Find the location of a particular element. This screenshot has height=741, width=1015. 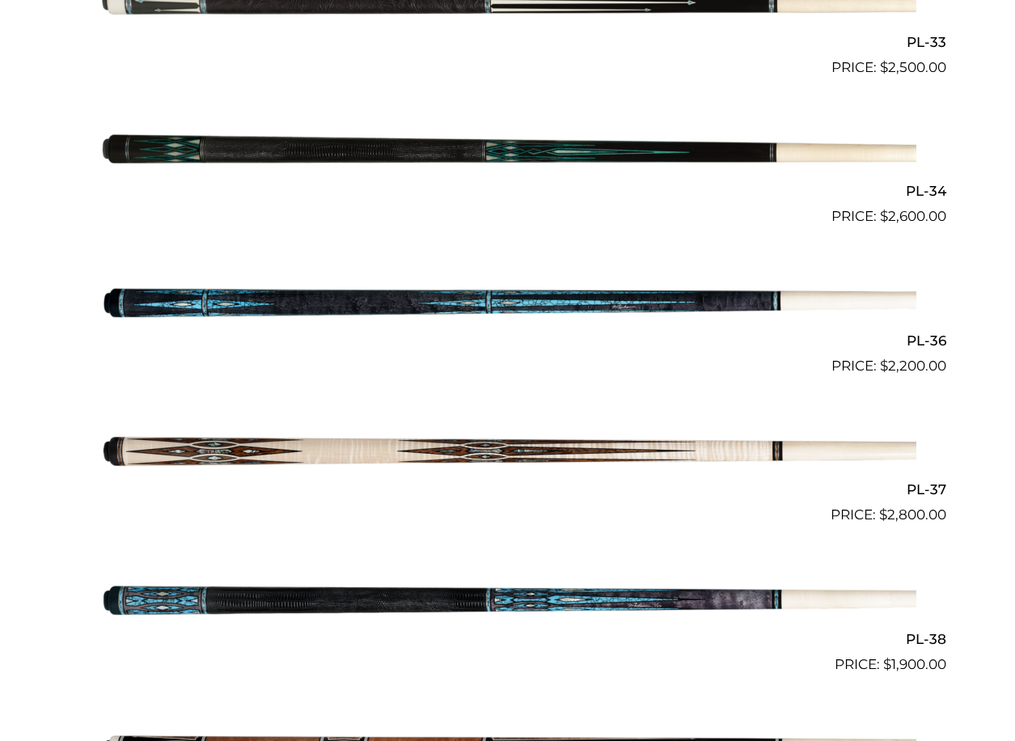

img: PL-36 is located at coordinates (508, 302).